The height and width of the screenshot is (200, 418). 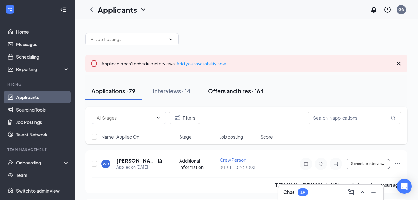 What do you see at coordinates (11, 162) in the screenshot?
I see `svg: UserCheck` at bounding box center [11, 162].